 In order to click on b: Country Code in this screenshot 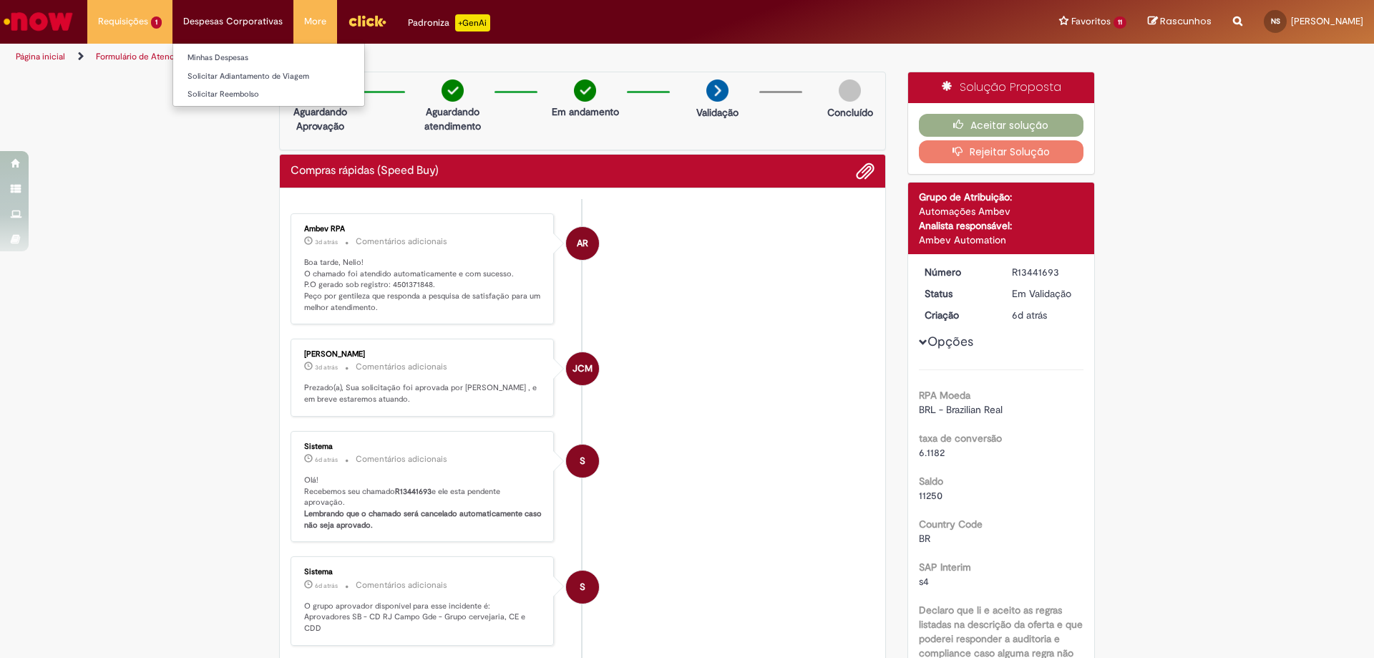, I will do `click(951, 524)`.